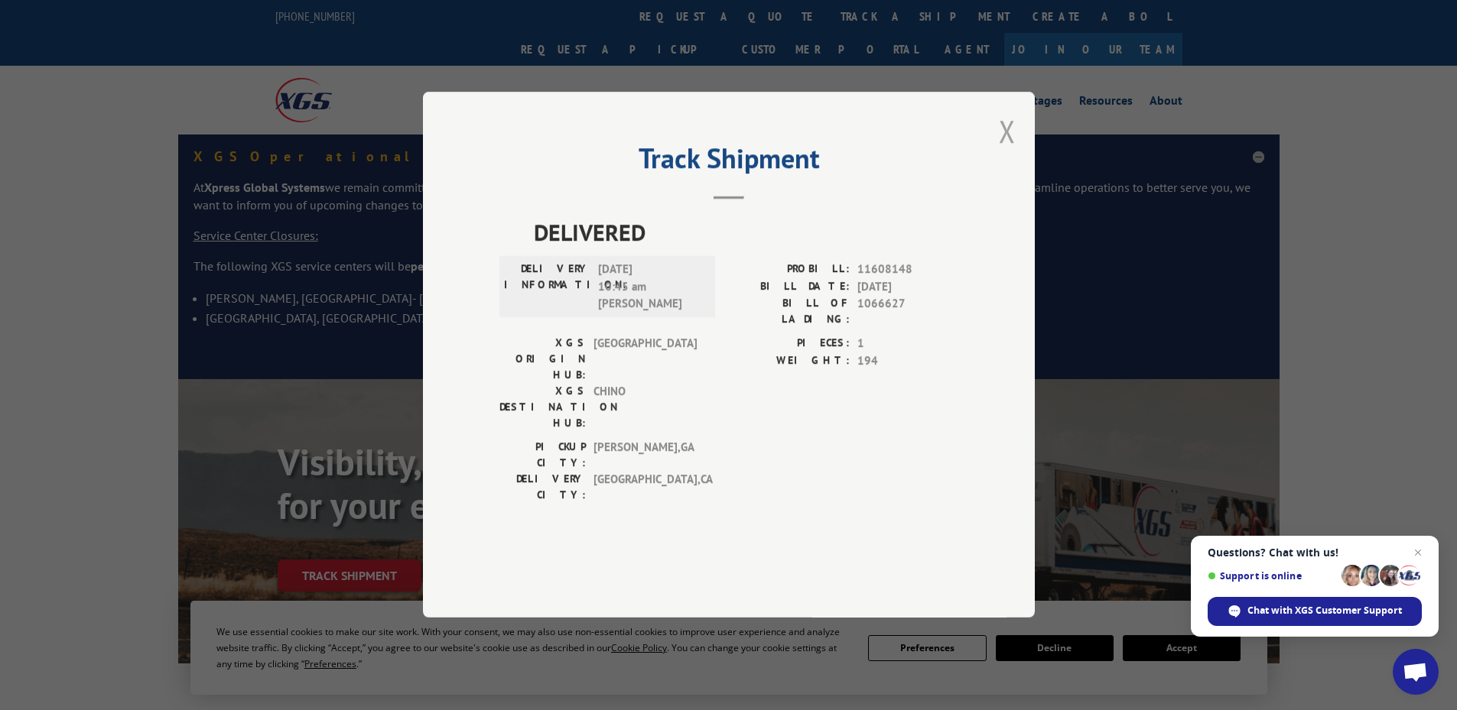 This screenshot has height=710, width=1457. What do you see at coordinates (789, 312) in the screenshot?
I see `label: BILL OF LADING:` at bounding box center [789, 312].